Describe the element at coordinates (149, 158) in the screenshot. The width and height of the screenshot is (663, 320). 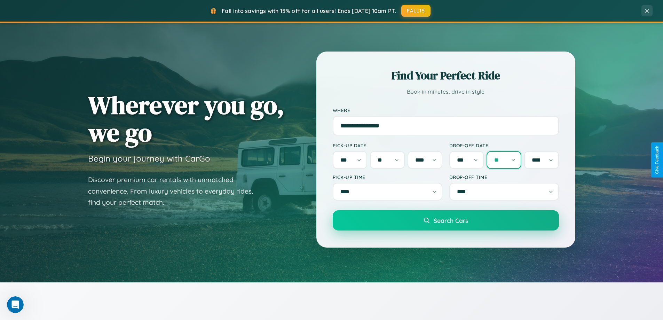
I see `h3: Begin your journey with CarGo` at that location.